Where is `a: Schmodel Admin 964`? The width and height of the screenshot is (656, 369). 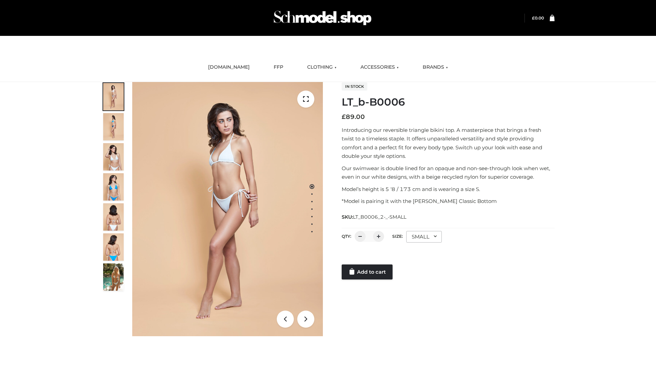
a: Schmodel Admin 964 is located at coordinates (323, 18).